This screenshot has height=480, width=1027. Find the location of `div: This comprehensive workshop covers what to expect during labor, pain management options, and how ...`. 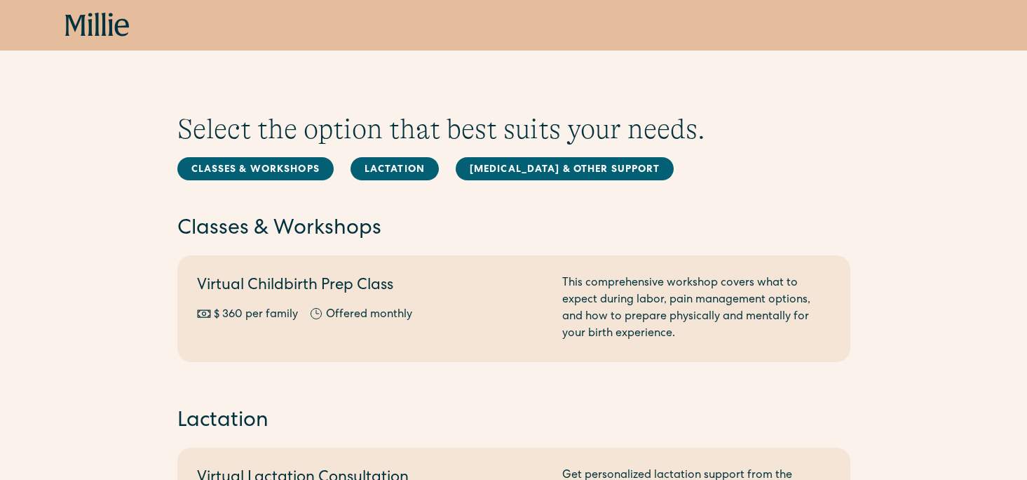

div: This comprehensive workshop covers what to expect during labor, pain management options, and how ... is located at coordinates (696, 309).